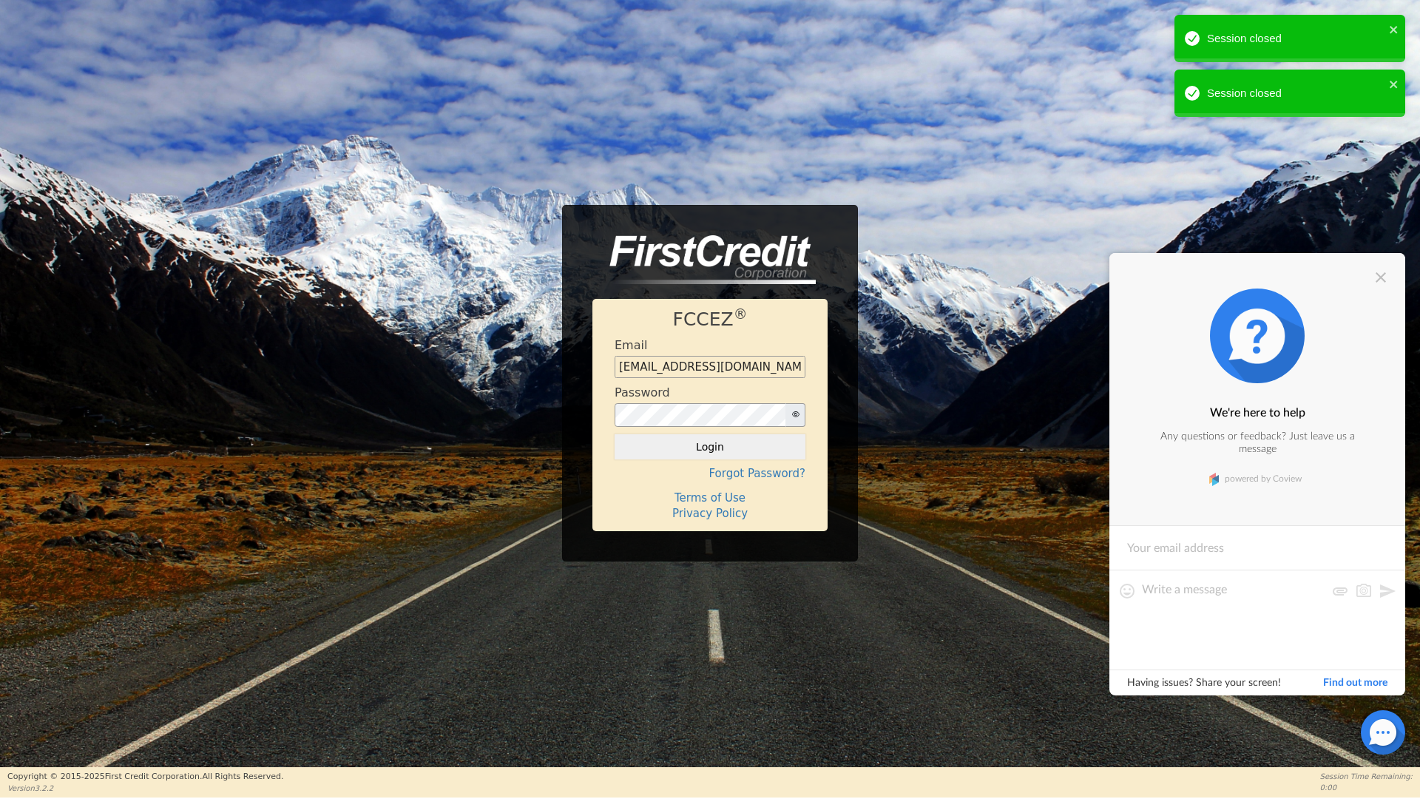  Describe the element at coordinates (1257, 413) in the screenshot. I see `div: We're here to help` at that location.